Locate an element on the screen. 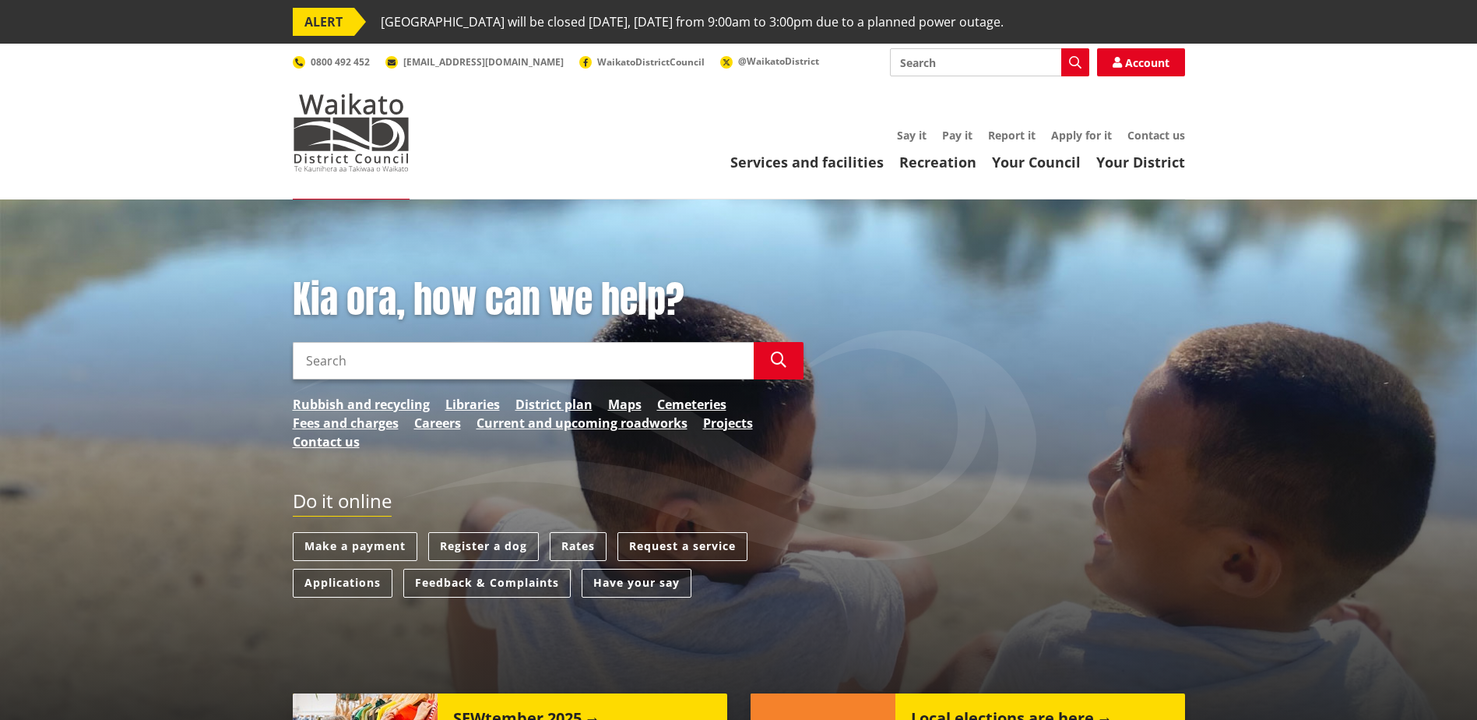  a: Applications is located at coordinates (343, 582).